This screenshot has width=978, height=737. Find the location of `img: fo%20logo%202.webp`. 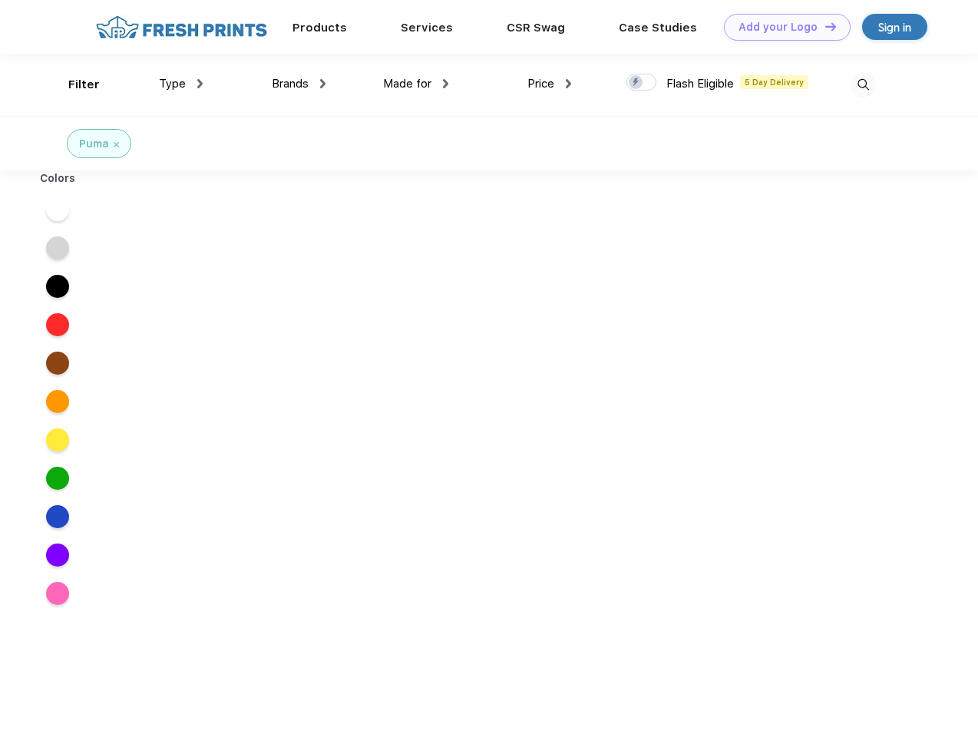

img: fo%20logo%202.webp is located at coordinates (181, 27).